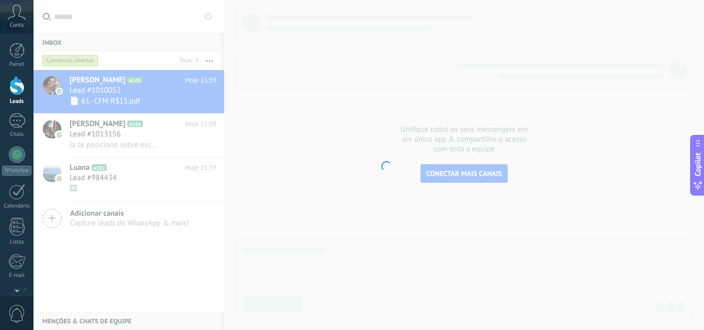 The width and height of the screenshot is (704, 330). Describe the element at coordinates (17, 135) in the screenshot. I see `div: Chats` at that location.